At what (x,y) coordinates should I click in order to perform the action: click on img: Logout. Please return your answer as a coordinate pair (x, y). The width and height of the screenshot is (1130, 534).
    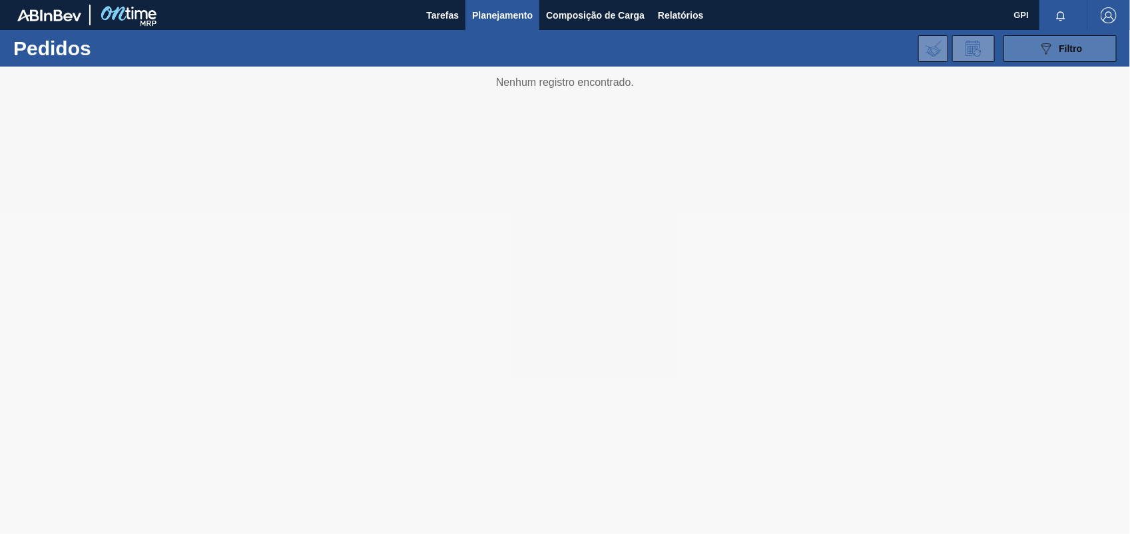
    Looking at the image, I should click on (1108, 15).